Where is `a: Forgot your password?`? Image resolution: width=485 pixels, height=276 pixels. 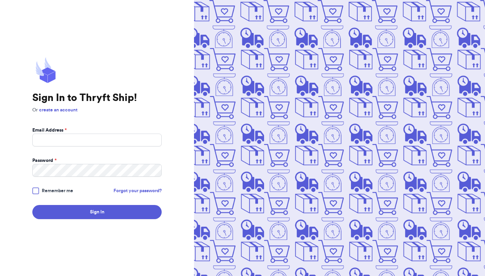
a: Forgot your password? is located at coordinates (138, 191).